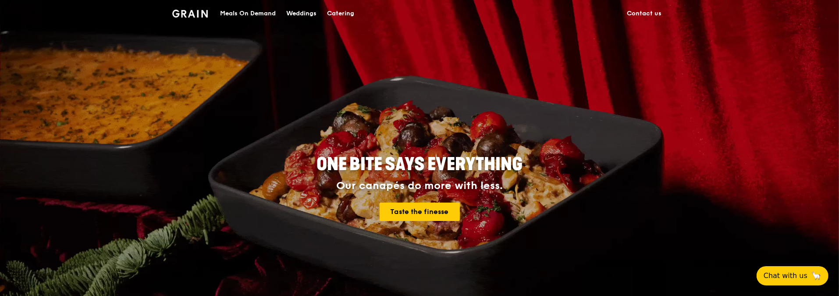  I want to click on a: Taste the finesse, so click(419, 212).